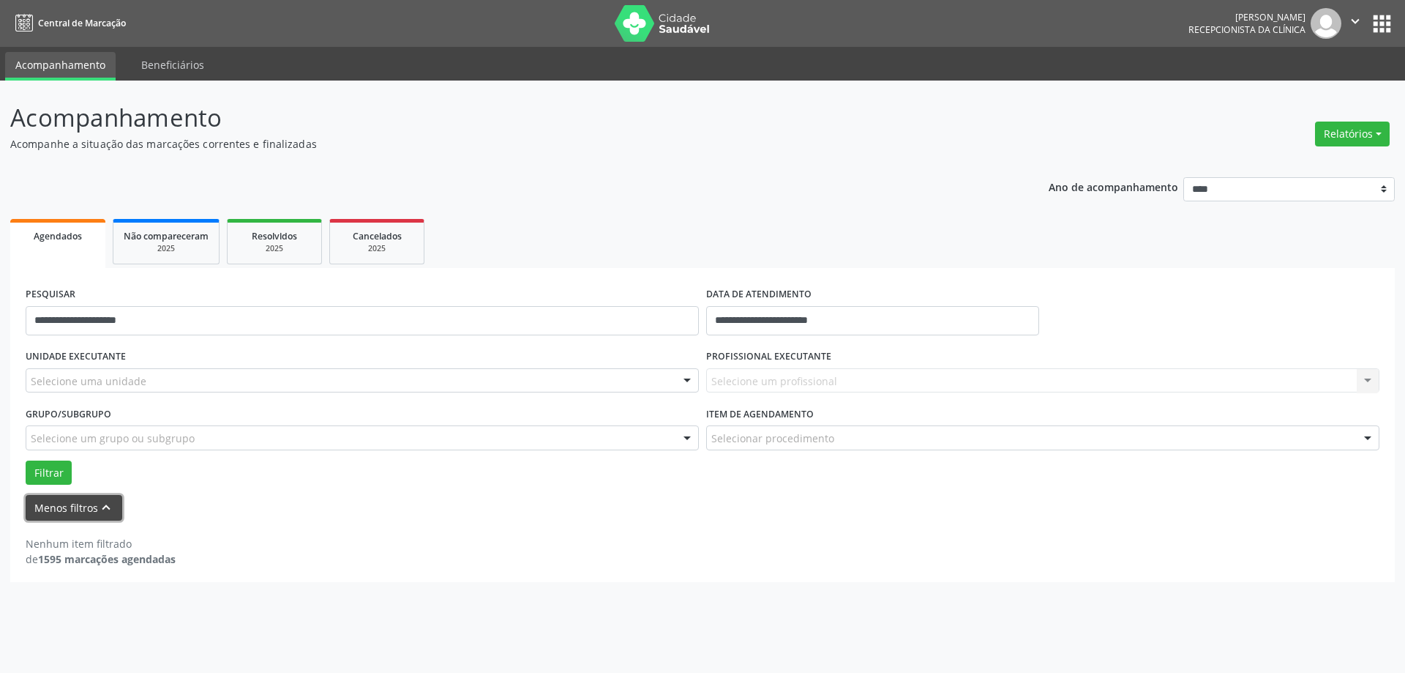  Describe the element at coordinates (1113, 186) in the screenshot. I see `p: Ano de acompanhamento` at that location.